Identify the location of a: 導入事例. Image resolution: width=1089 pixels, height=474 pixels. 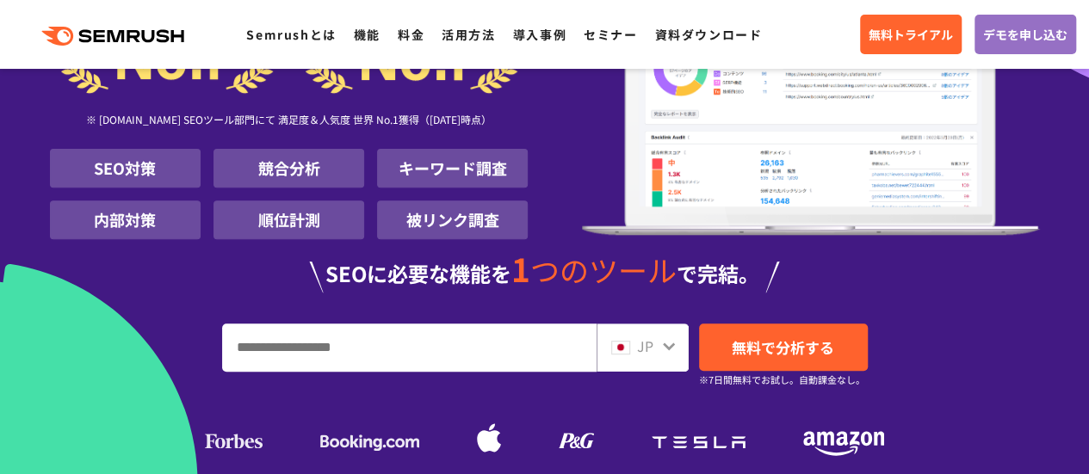
(540, 34).